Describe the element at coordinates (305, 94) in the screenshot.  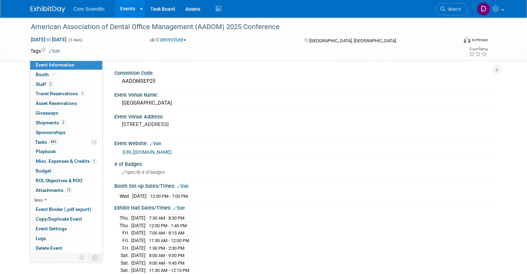
I see `div: Event Venue Name:` at that location.